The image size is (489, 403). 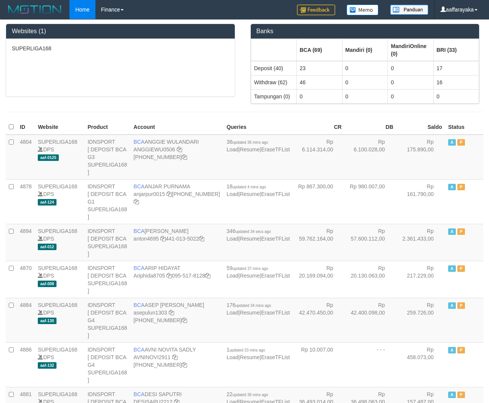 I want to click on th: Product, so click(x=107, y=127).